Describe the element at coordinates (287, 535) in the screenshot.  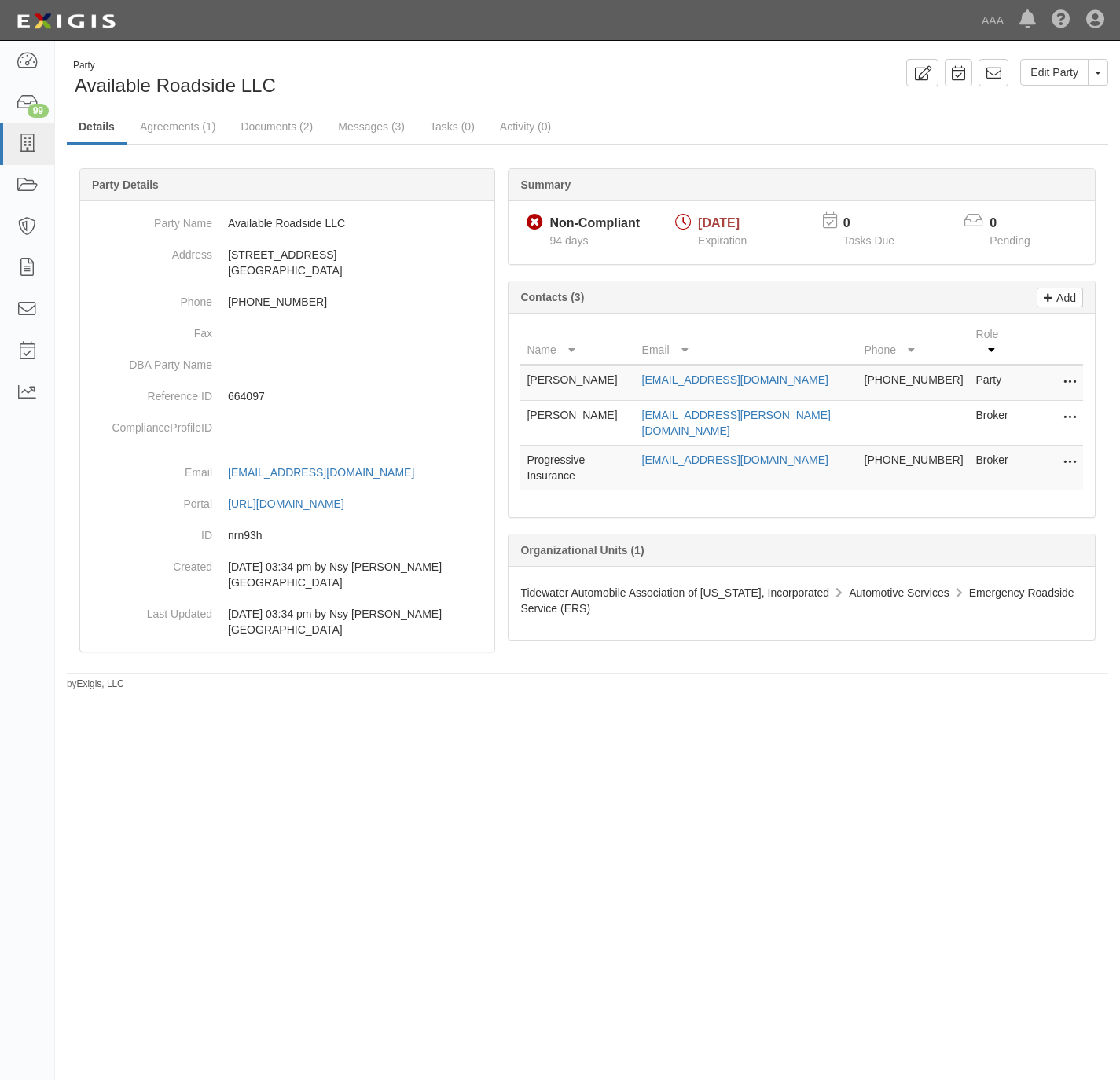
I see `dd: nrn93h` at that location.